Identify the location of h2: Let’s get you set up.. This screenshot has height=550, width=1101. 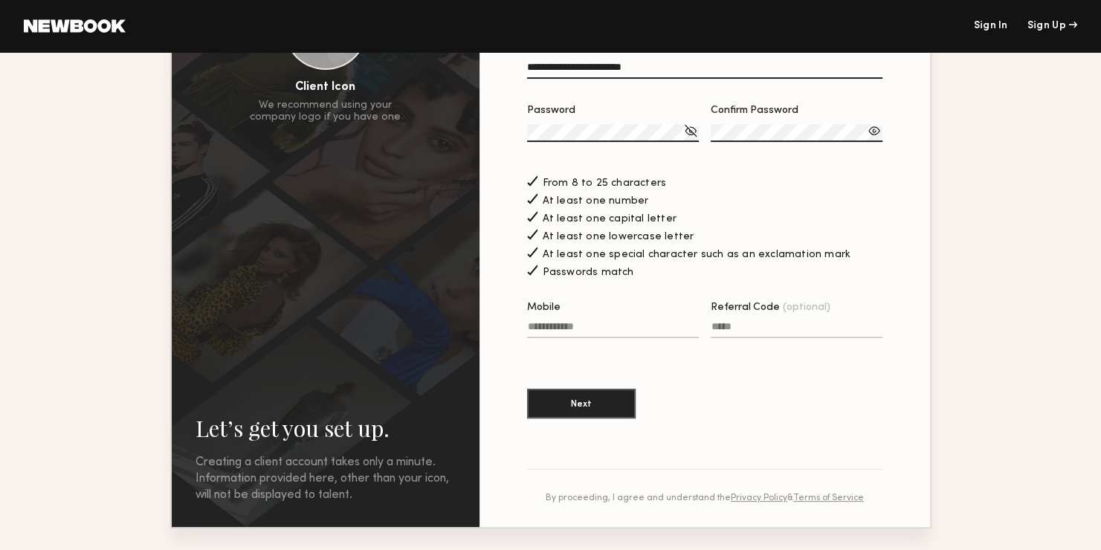
(326, 428).